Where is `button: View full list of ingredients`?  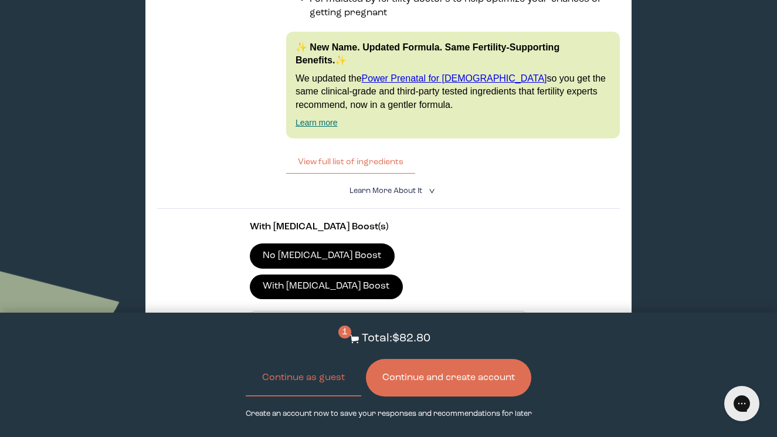 button: View full list of ingredients is located at coordinates (351, 162).